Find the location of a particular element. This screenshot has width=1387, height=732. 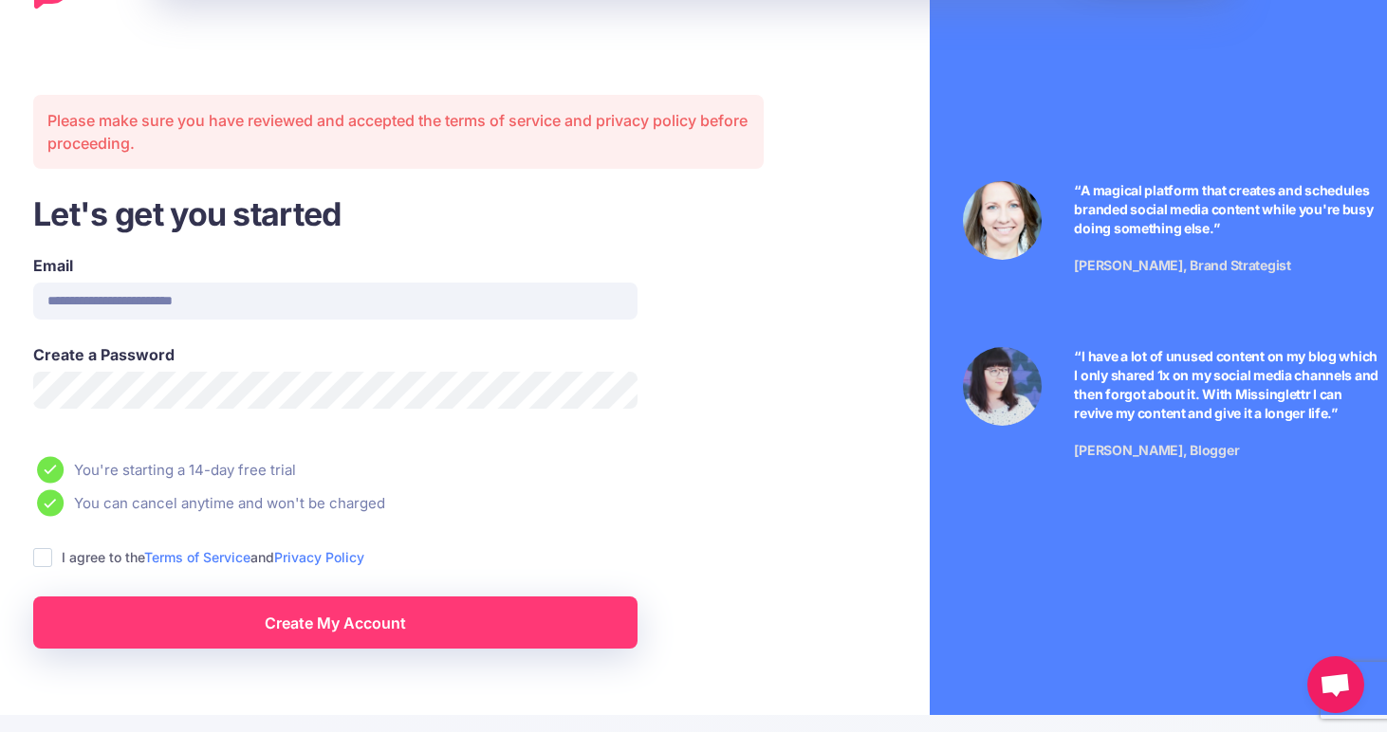

h3: Let's get you started is located at coordinates (398, 213).